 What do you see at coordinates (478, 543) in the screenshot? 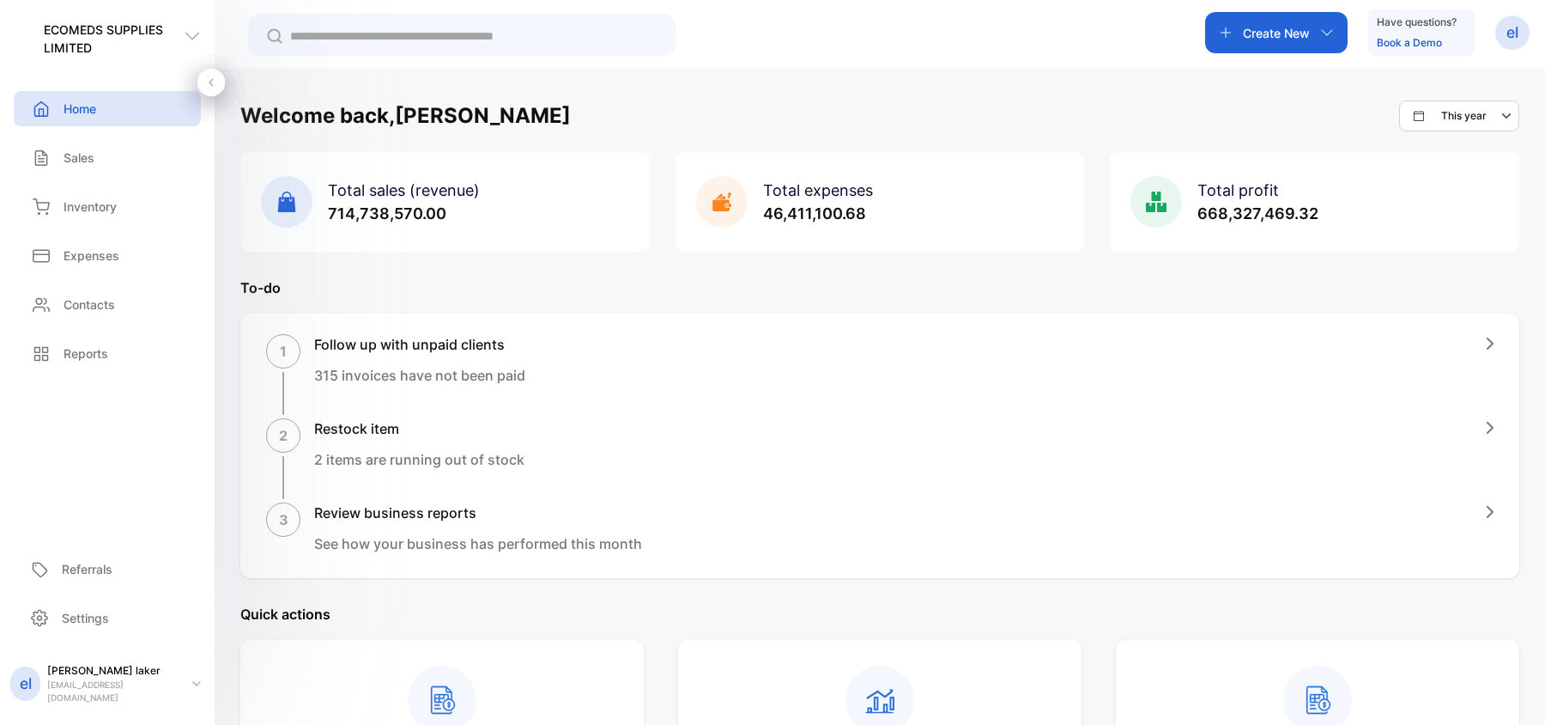
I see `p: See how your business has performed this month` at bounding box center [478, 543].